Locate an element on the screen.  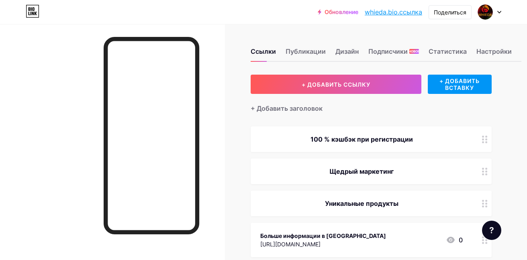
div: 0 is located at coordinates (454, 240).